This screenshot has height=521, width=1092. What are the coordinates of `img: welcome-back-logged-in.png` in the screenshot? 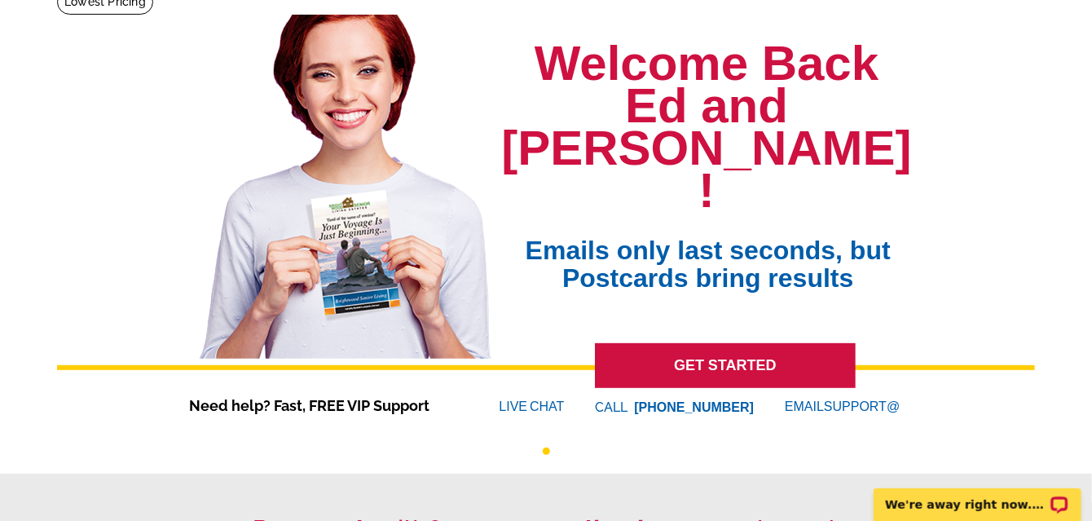 It's located at (346, 180).